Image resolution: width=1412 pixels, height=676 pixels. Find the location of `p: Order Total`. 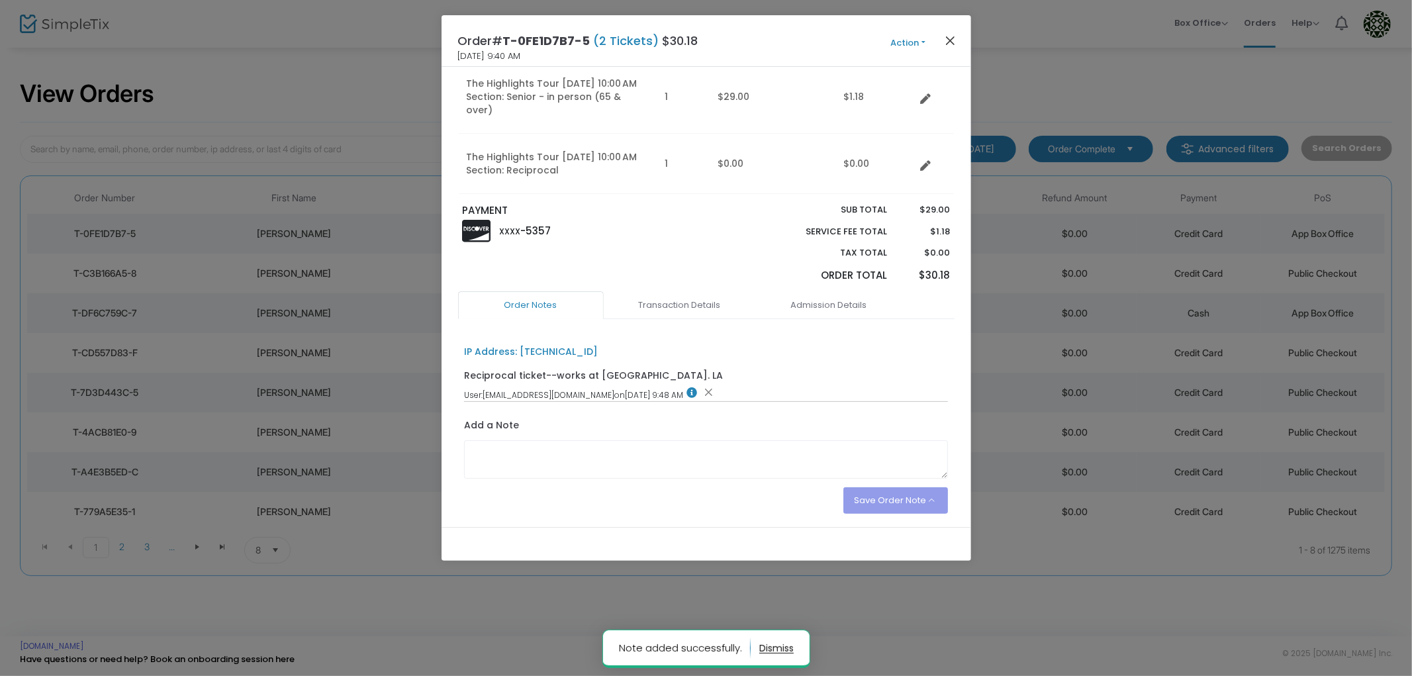

p: Order Total is located at coordinates (831, 275).